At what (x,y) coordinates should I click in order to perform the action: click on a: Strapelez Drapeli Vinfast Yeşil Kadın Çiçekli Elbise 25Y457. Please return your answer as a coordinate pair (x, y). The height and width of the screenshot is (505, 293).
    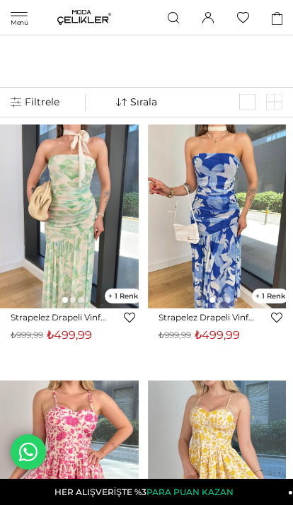
    Looking at the image, I should click on (60, 317).